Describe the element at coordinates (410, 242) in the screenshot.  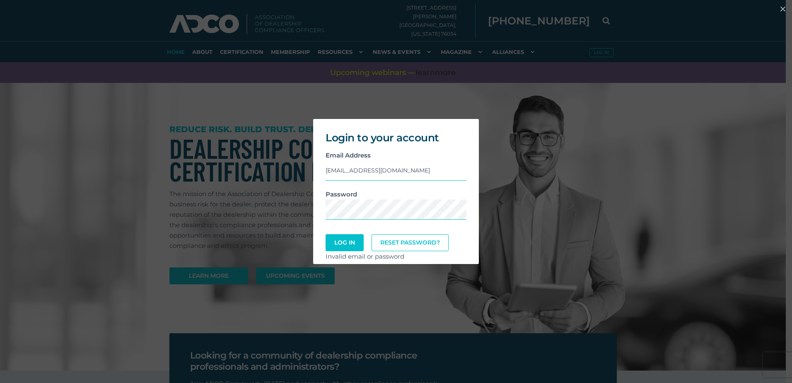
I see `a: Reset Password?` at that location.